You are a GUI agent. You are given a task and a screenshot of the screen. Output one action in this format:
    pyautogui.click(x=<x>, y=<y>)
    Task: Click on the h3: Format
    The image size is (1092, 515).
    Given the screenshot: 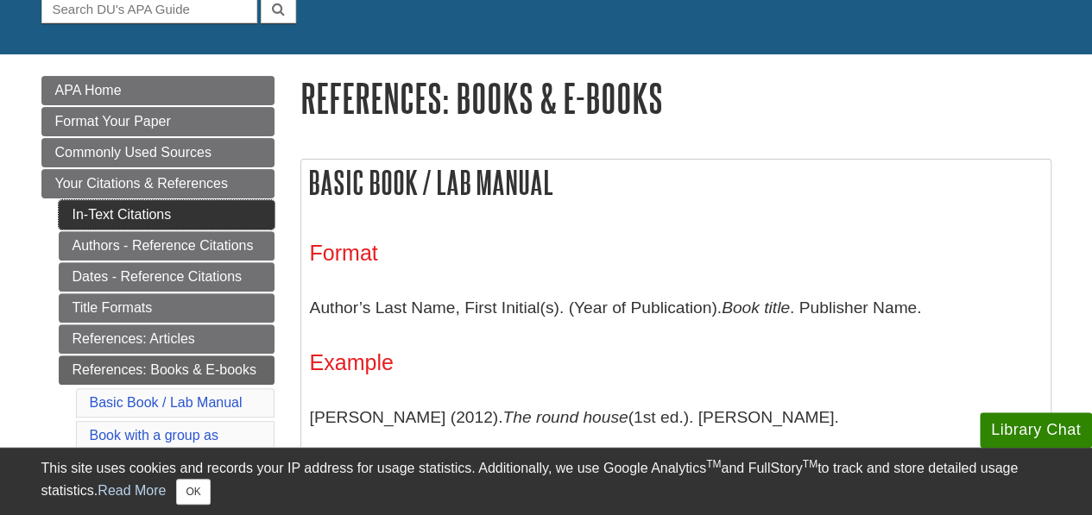 What is the action you would take?
    pyautogui.click(x=676, y=253)
    